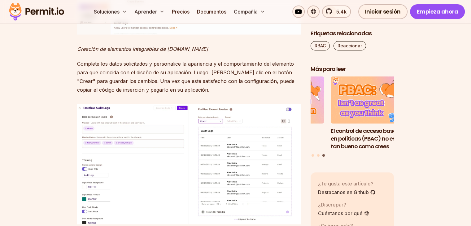 The image size is (471, 226). I want to click on font: Soluciones, so click(107, 12).